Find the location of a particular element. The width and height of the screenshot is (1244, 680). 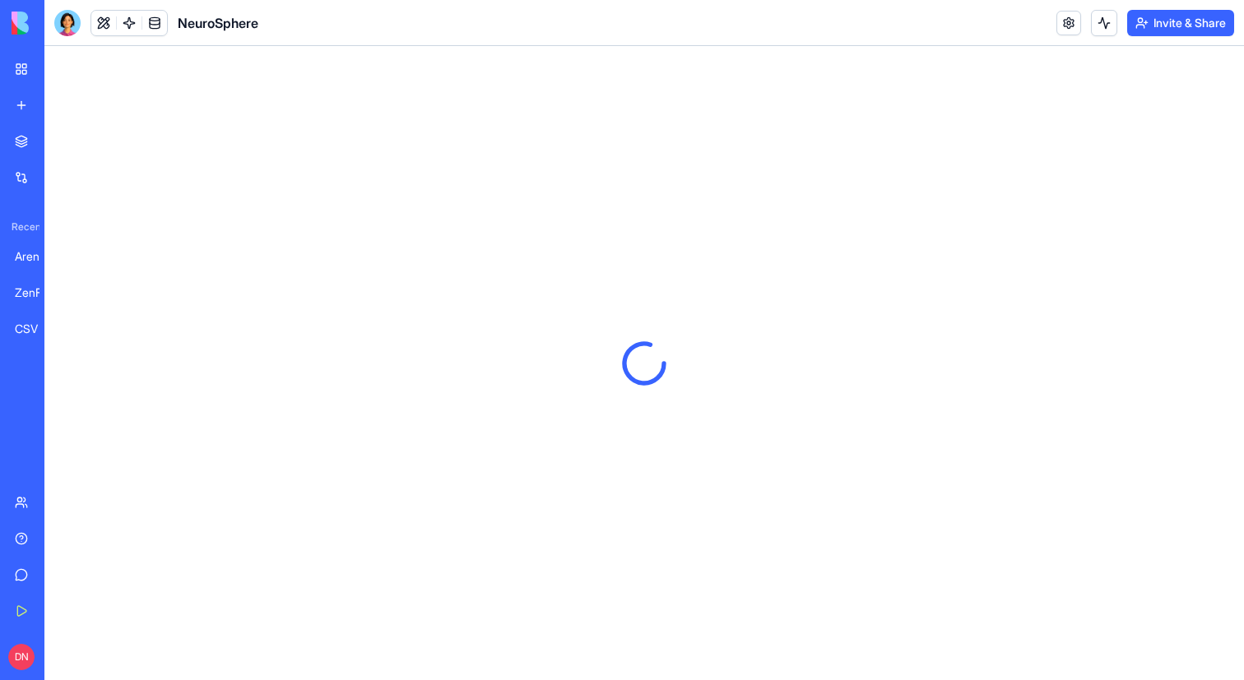

span: DN is located at coordinates (21, 657).